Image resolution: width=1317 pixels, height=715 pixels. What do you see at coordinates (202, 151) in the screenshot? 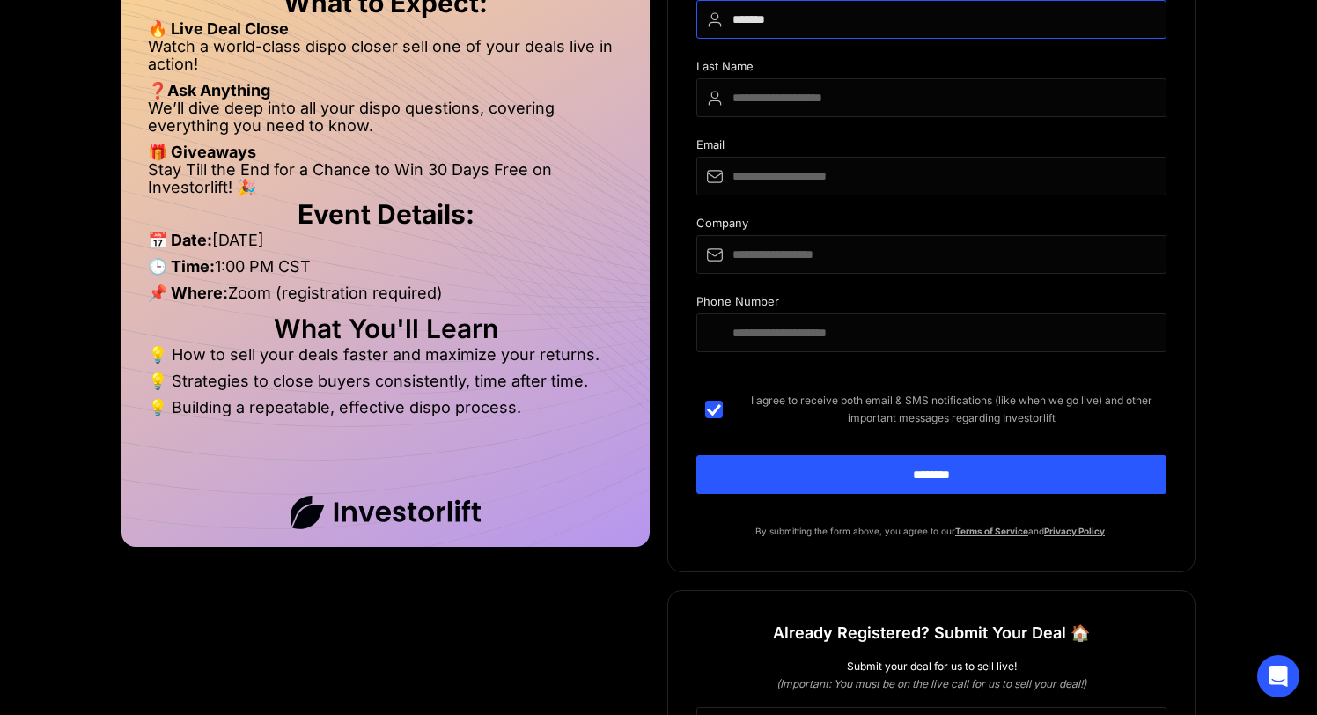
I see `strong: 🎁 Giveaways` at bounding box center [202, 151].